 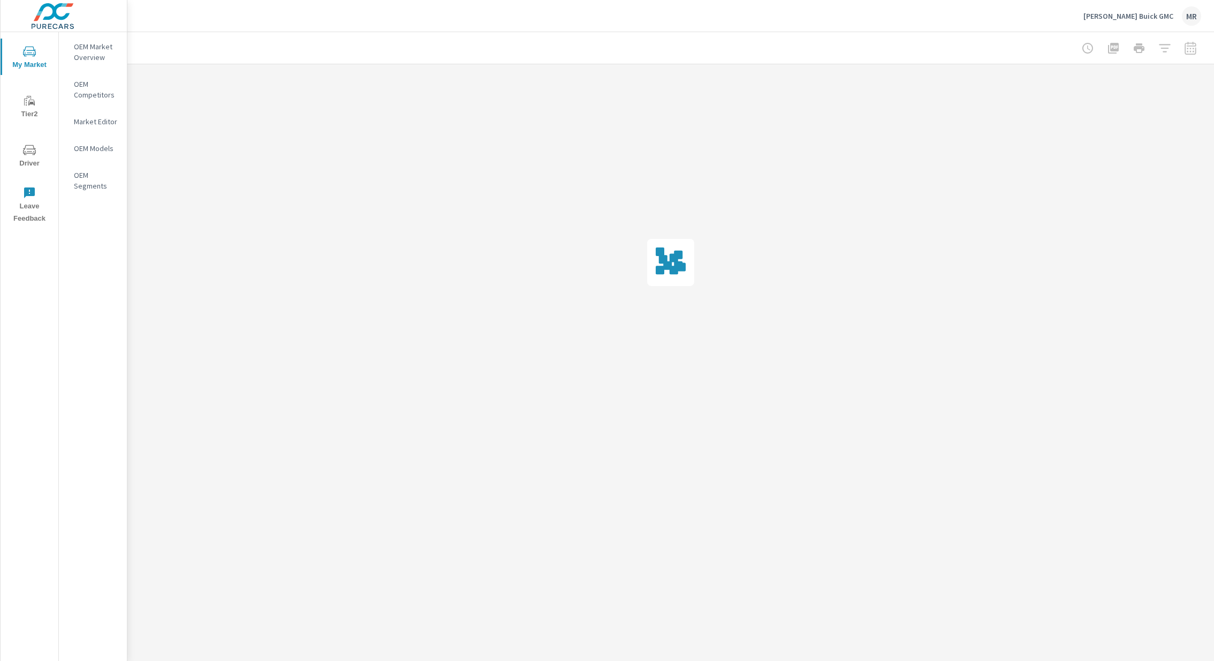 What do you see at coordinates (93, 122) in the screenshot?
I see `div: Market Editor` at bounding box center [93, 122].